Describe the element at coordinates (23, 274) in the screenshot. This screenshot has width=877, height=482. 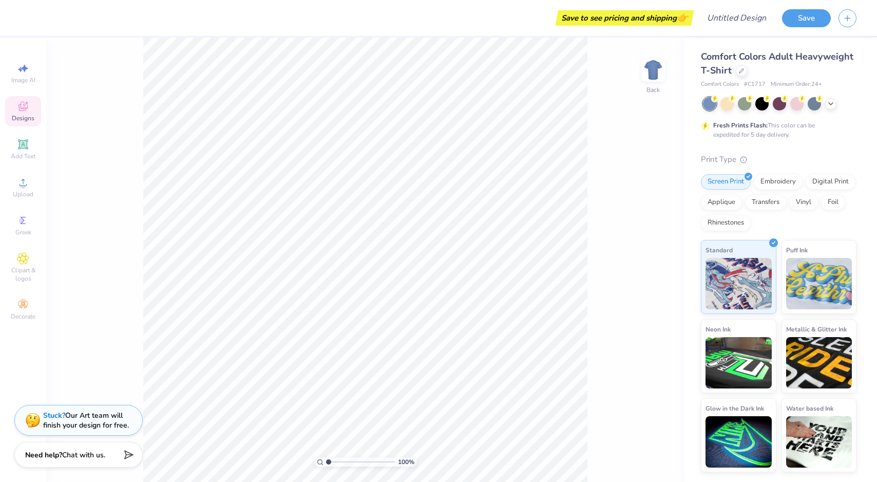
I see `span: Clipart & logos` at that location.